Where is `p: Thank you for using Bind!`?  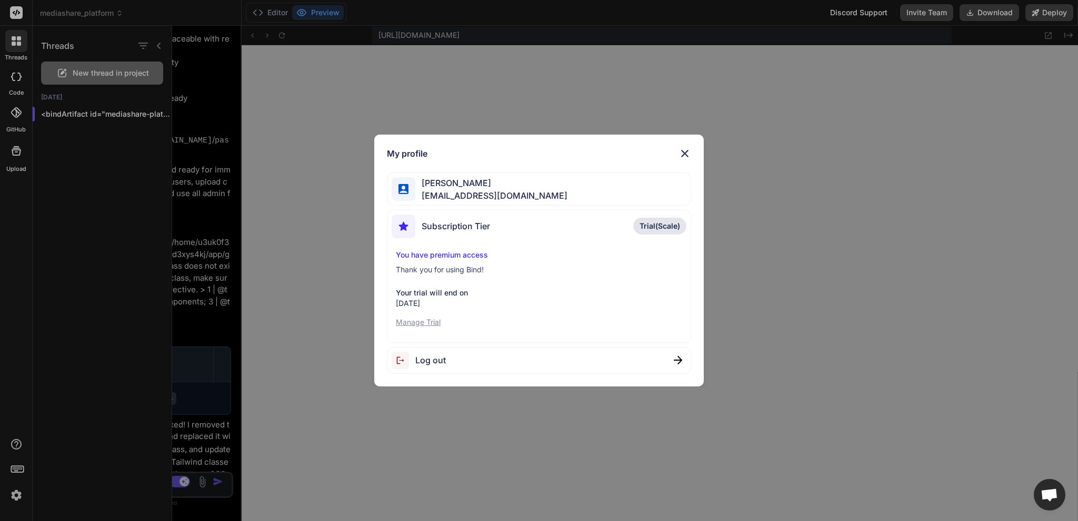
p: Thank you for using Bind! is located at coordinates (539, 270).